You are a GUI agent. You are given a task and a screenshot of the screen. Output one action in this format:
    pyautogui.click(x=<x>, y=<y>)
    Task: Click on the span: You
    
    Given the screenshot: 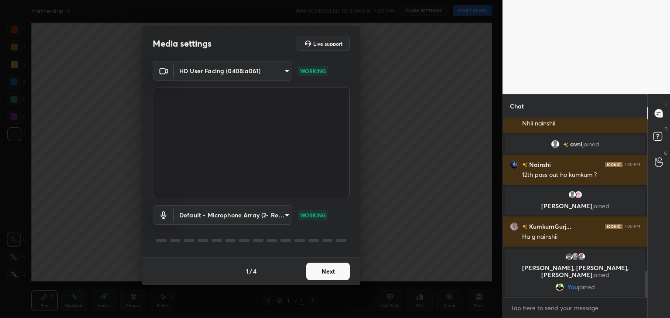 What is the action you would take?
    pyautogui.click(x=572, y=287)
    